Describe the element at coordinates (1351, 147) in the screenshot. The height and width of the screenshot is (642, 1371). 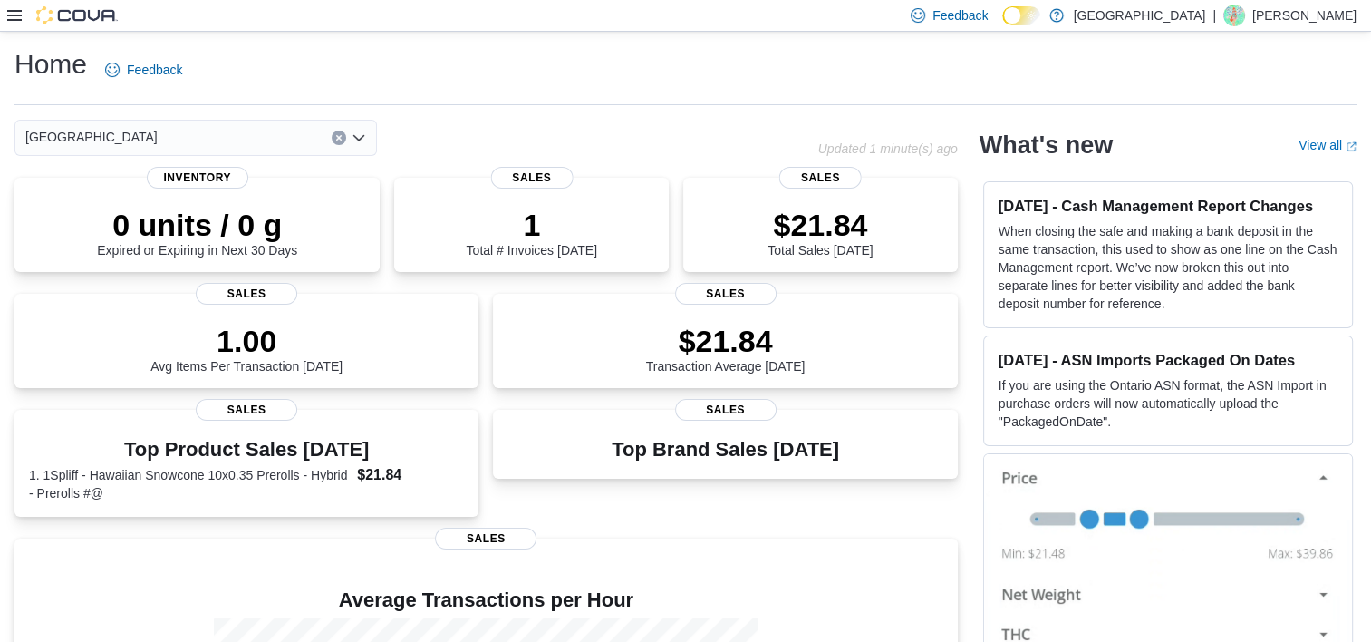
I see `svg: External link` at that location.